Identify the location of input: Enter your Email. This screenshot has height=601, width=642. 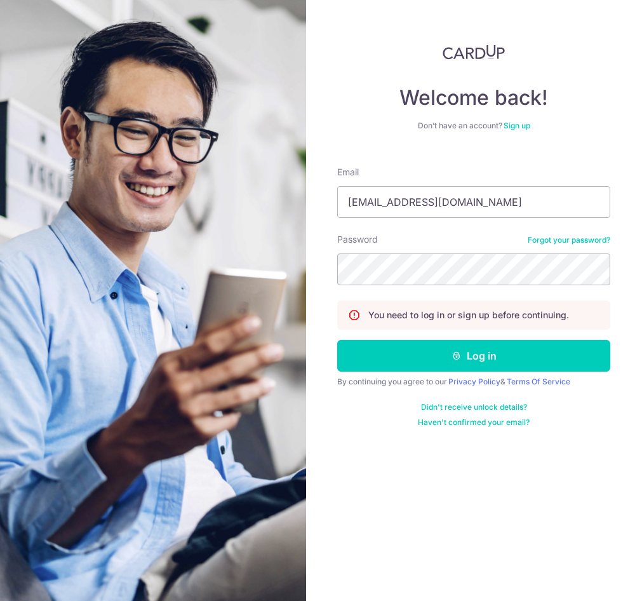
(474, 202).